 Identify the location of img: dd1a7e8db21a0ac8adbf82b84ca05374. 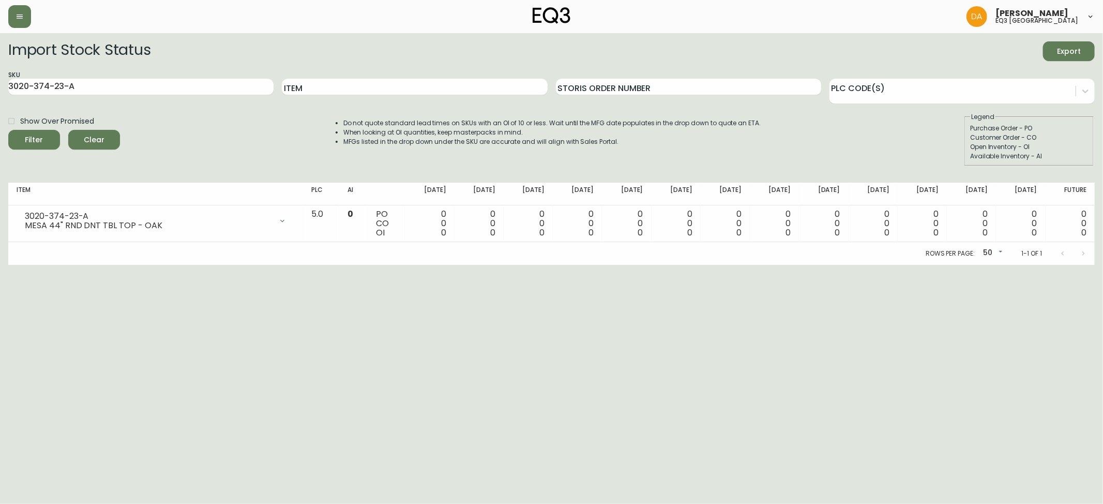
(977, 17).